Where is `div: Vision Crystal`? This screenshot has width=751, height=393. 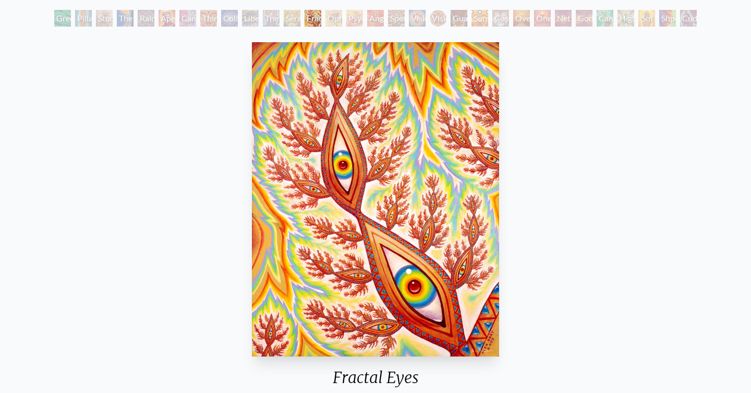 div: Vision Crystal is located at coordinates (417, 18).